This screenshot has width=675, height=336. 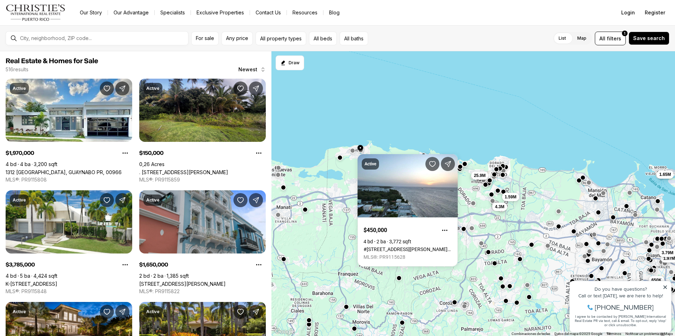 What do you see at coordinates (479, 176) in the screenshot?
I see `button: 25.9M` at bounding box center [479, 176].